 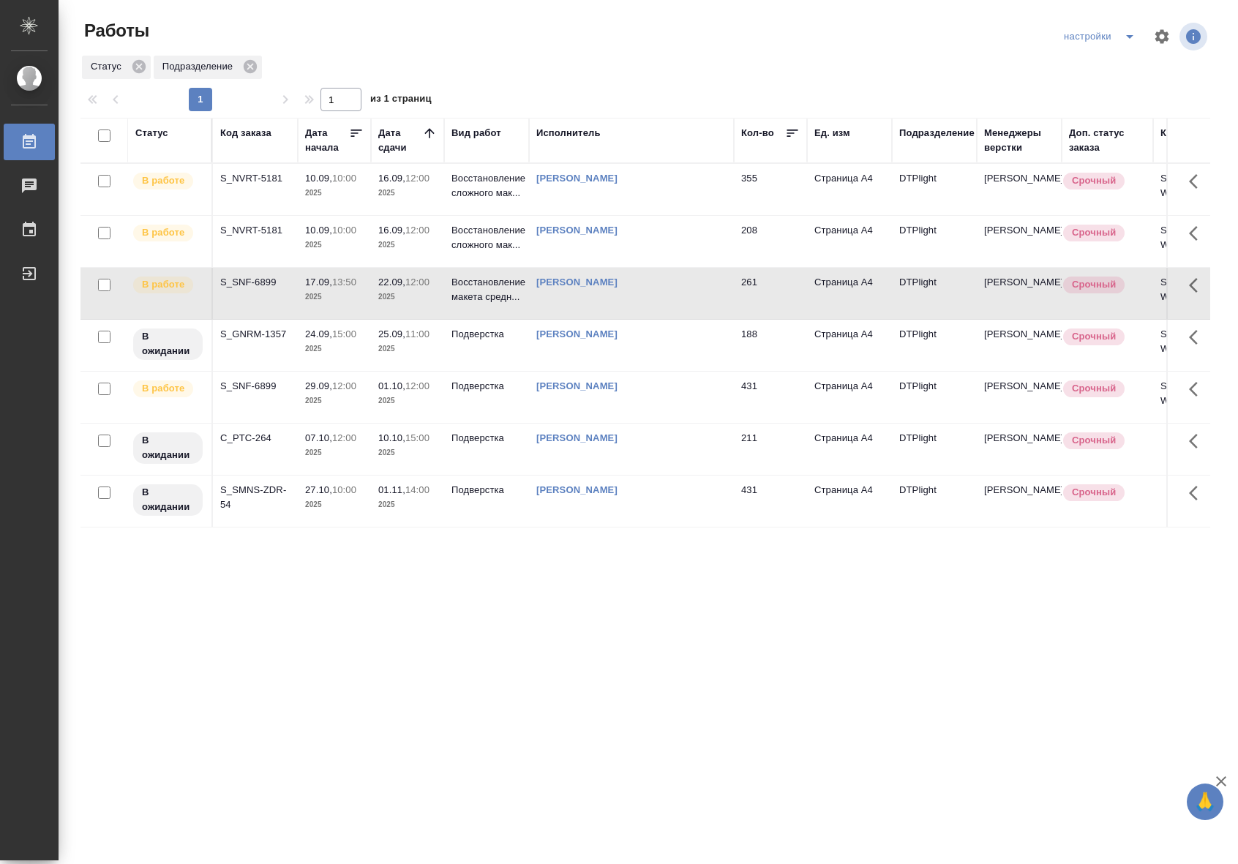 I want to click on p: В ожидании, so click(x=168, y=500).